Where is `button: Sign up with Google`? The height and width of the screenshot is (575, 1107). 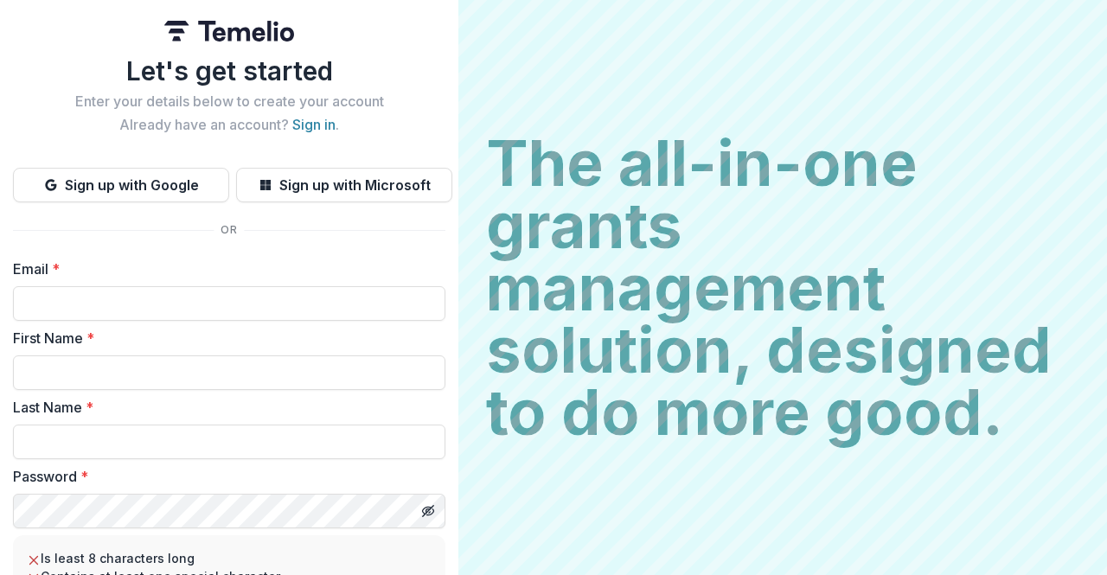
button: Sign up with Google is located at coordinates (121, 185).